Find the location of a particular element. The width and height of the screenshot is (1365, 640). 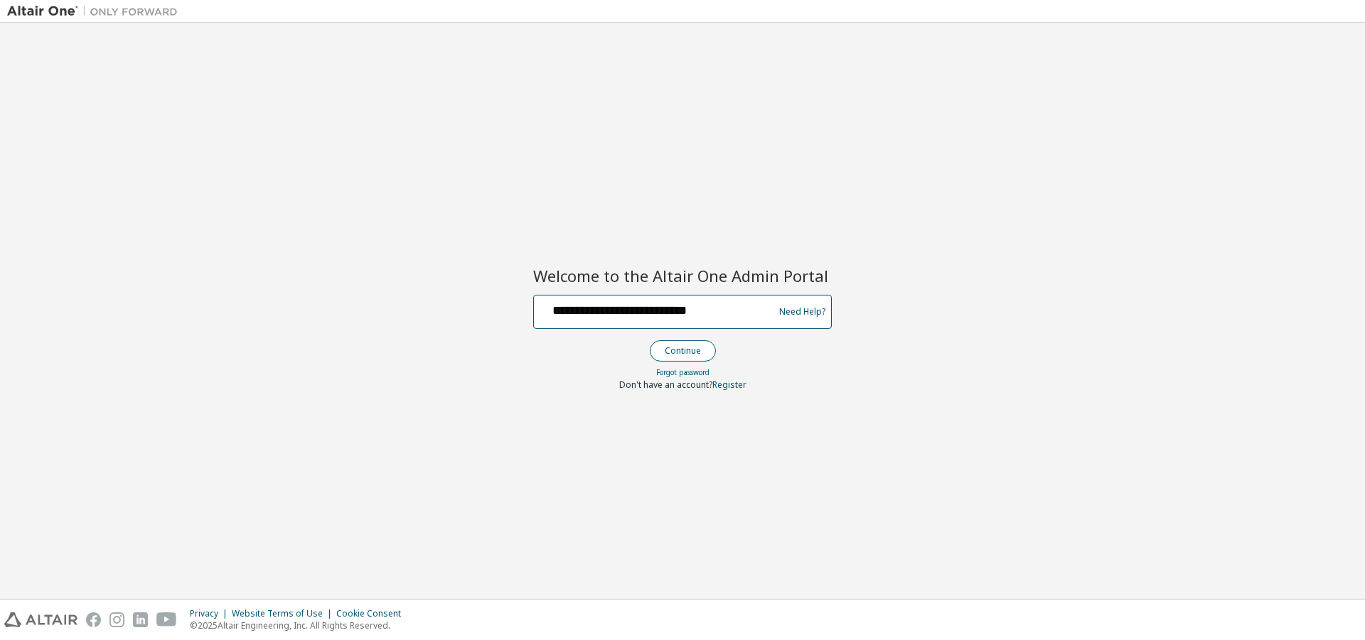

img: altair_logo.svg is located at coordinates (41, 620).